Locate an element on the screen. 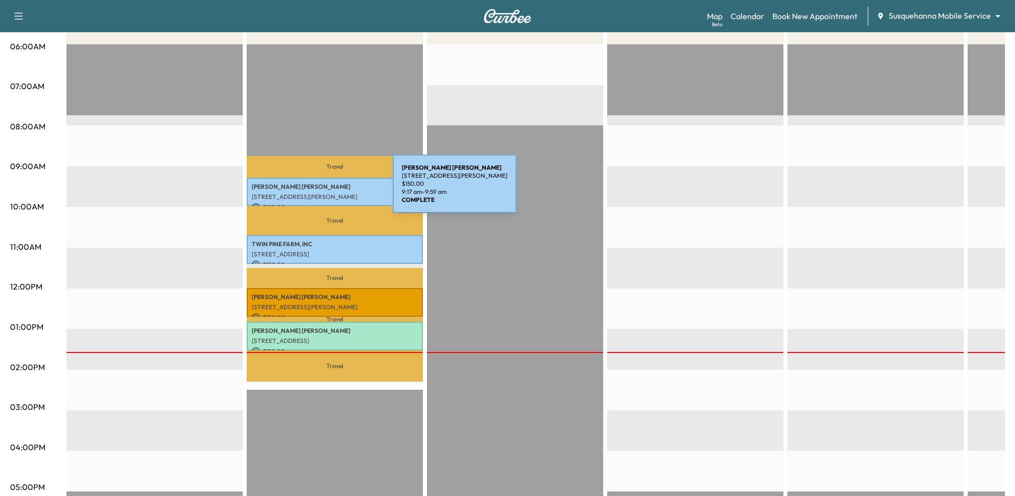 This screenshot has height=496, width=1015. p: 02:00PM is located at coordinates (27, 367).